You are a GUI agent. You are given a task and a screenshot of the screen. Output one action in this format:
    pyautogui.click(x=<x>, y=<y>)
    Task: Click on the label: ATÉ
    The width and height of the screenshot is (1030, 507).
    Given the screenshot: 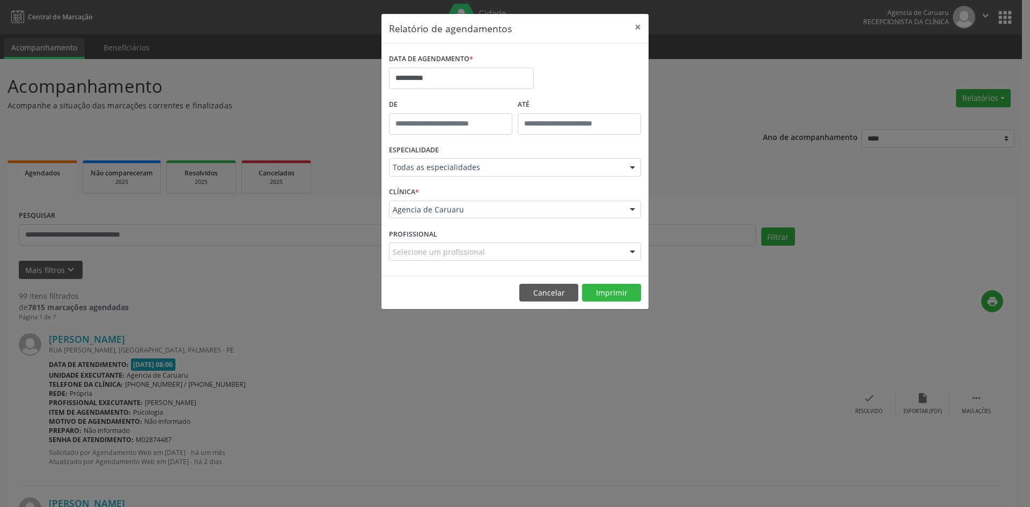 What is the action you would take?
    pyautogui.click(x=580, y=105)
    